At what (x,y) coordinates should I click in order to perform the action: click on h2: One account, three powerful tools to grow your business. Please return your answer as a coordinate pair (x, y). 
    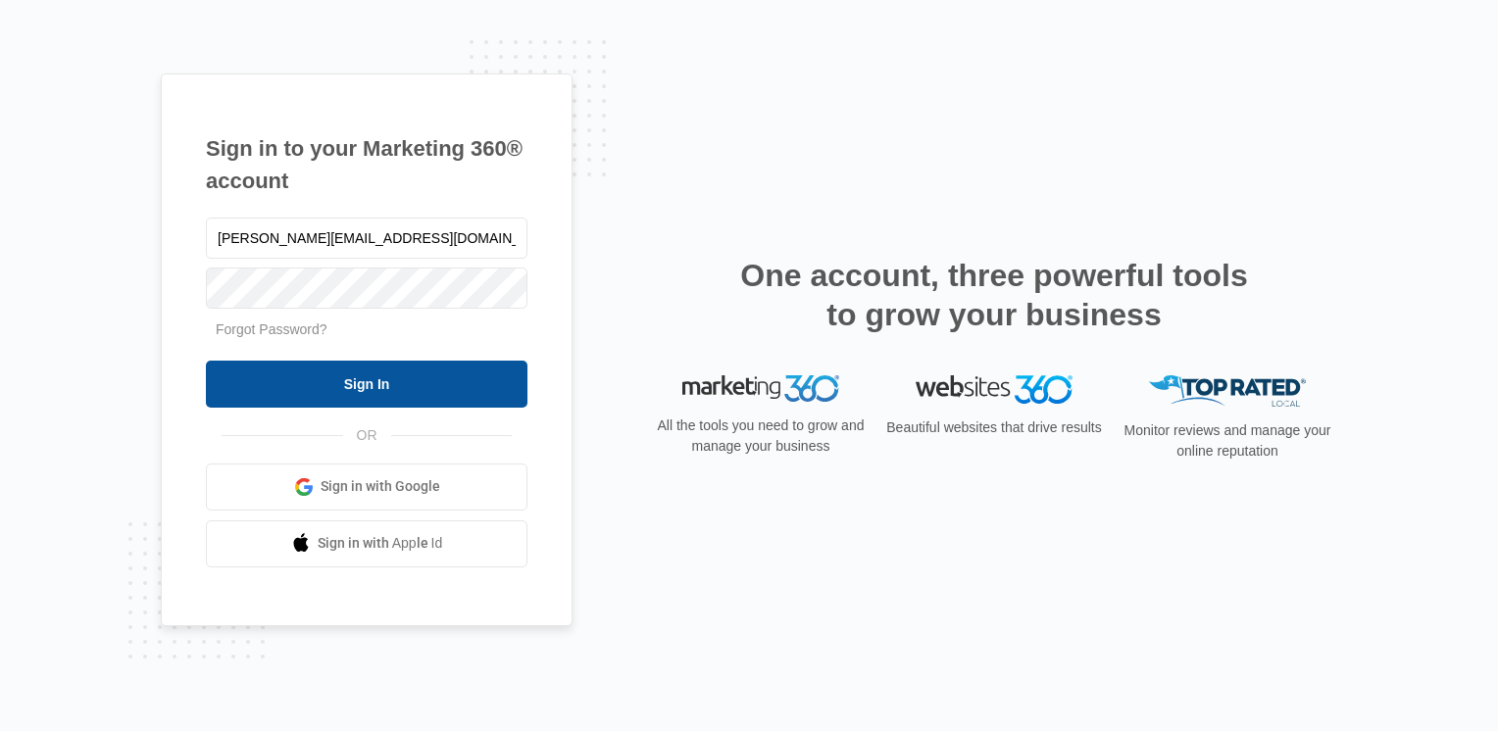
    Looking at the image, I should click on (994, 295).